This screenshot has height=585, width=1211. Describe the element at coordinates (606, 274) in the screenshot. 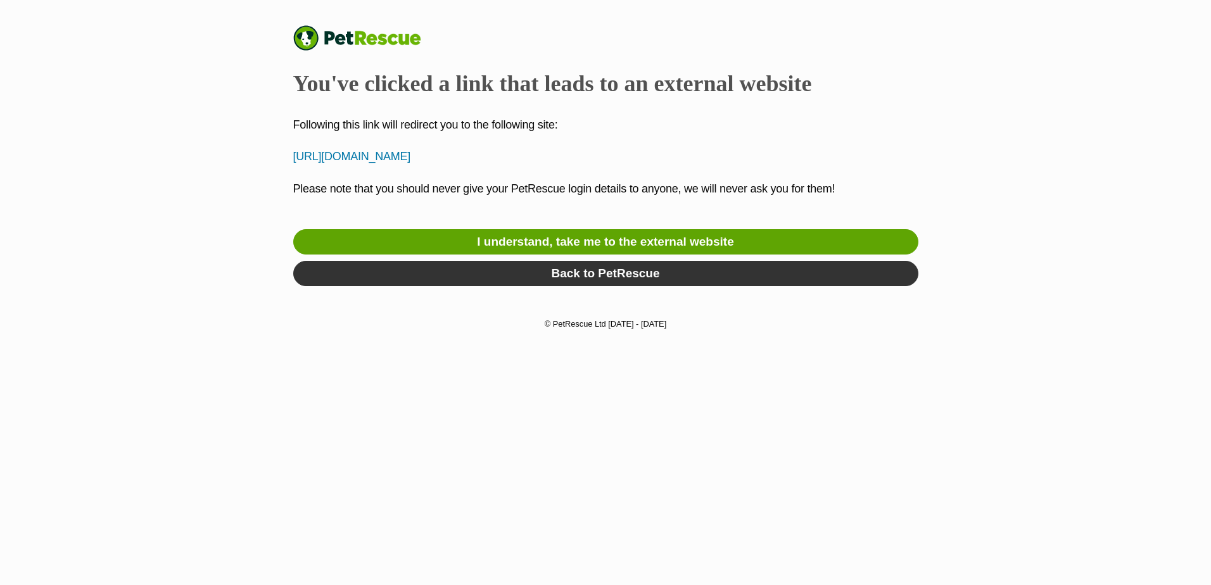

I see `a: Back to PetRescue` at that location.